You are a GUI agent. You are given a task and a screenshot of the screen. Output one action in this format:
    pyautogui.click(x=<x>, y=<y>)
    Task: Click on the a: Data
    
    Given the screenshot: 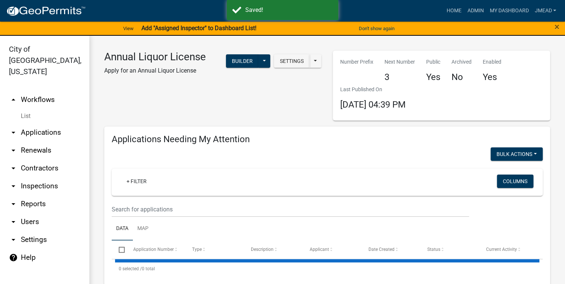 What is the action you would take?
    pyautogui.click(x=122, y=229)
    